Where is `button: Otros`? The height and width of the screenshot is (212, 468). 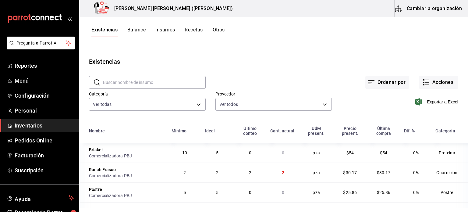
button: Otros is located at coordinates (219, 32).